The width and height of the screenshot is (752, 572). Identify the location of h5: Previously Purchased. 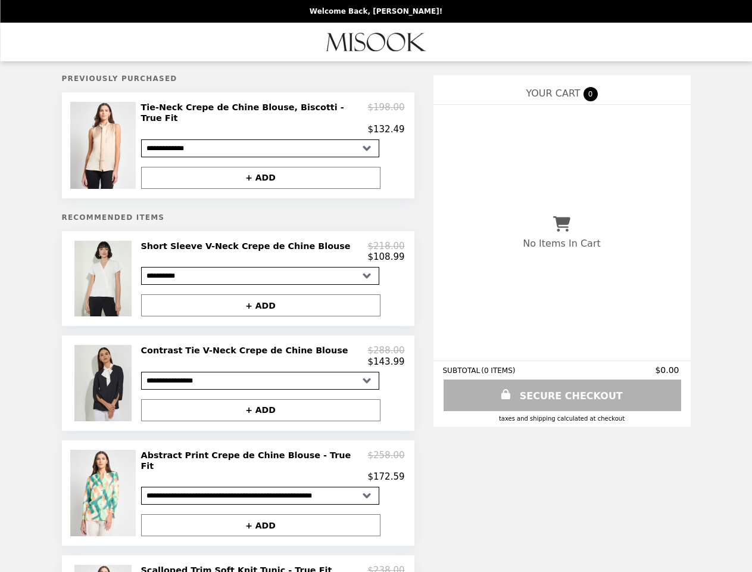
(238, 79).